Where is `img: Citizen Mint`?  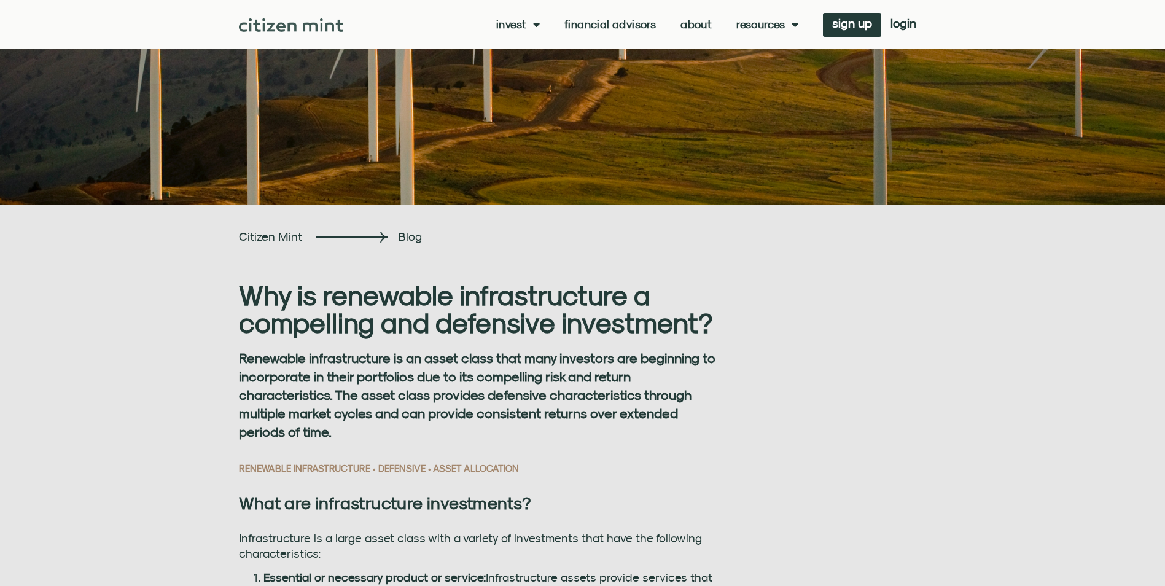 img: Citizen Mint is located at coordinates (291, 25).